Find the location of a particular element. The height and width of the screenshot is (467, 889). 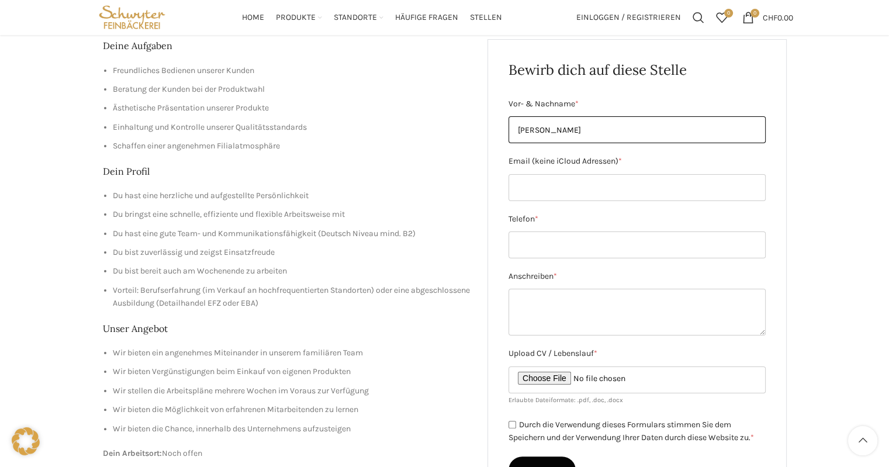

a: Home is located at coordinates (253, 18).